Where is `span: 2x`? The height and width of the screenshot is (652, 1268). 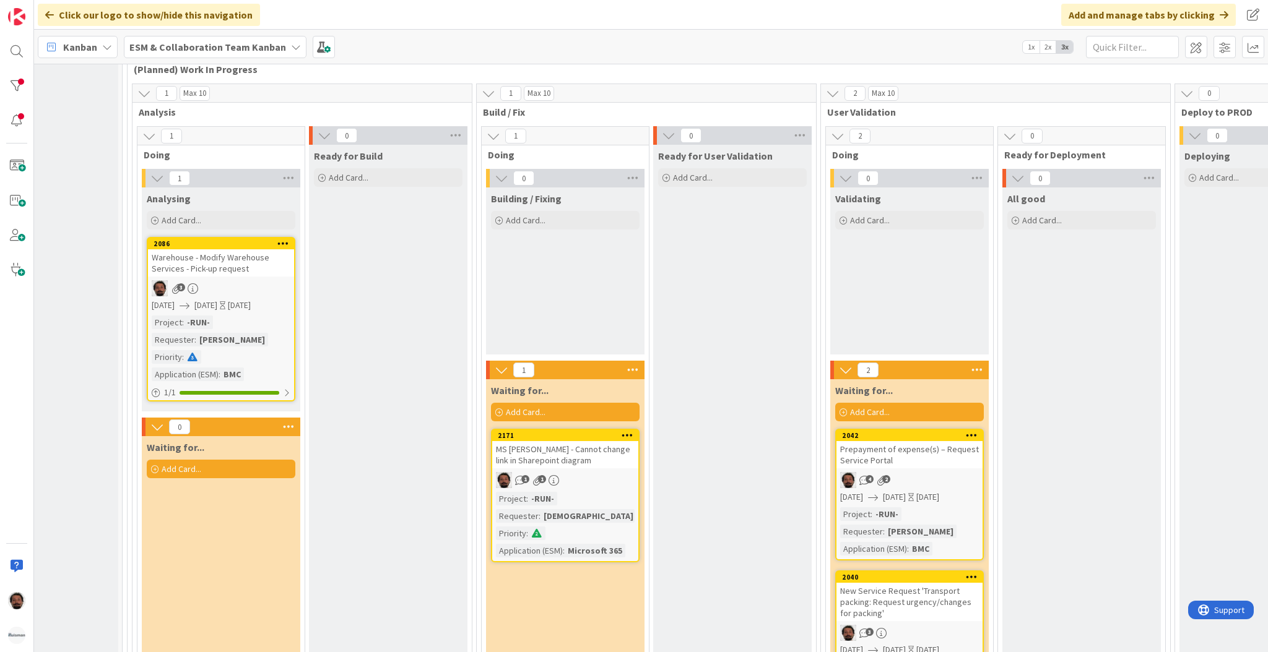
span: 2x is located at coordinates (1047, 47).